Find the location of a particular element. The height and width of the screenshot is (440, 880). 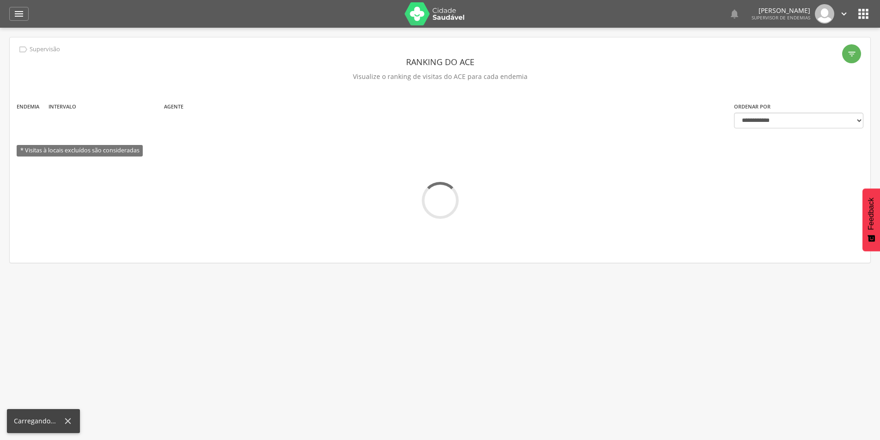

label: Endemia is located at coordinates (28, 107).